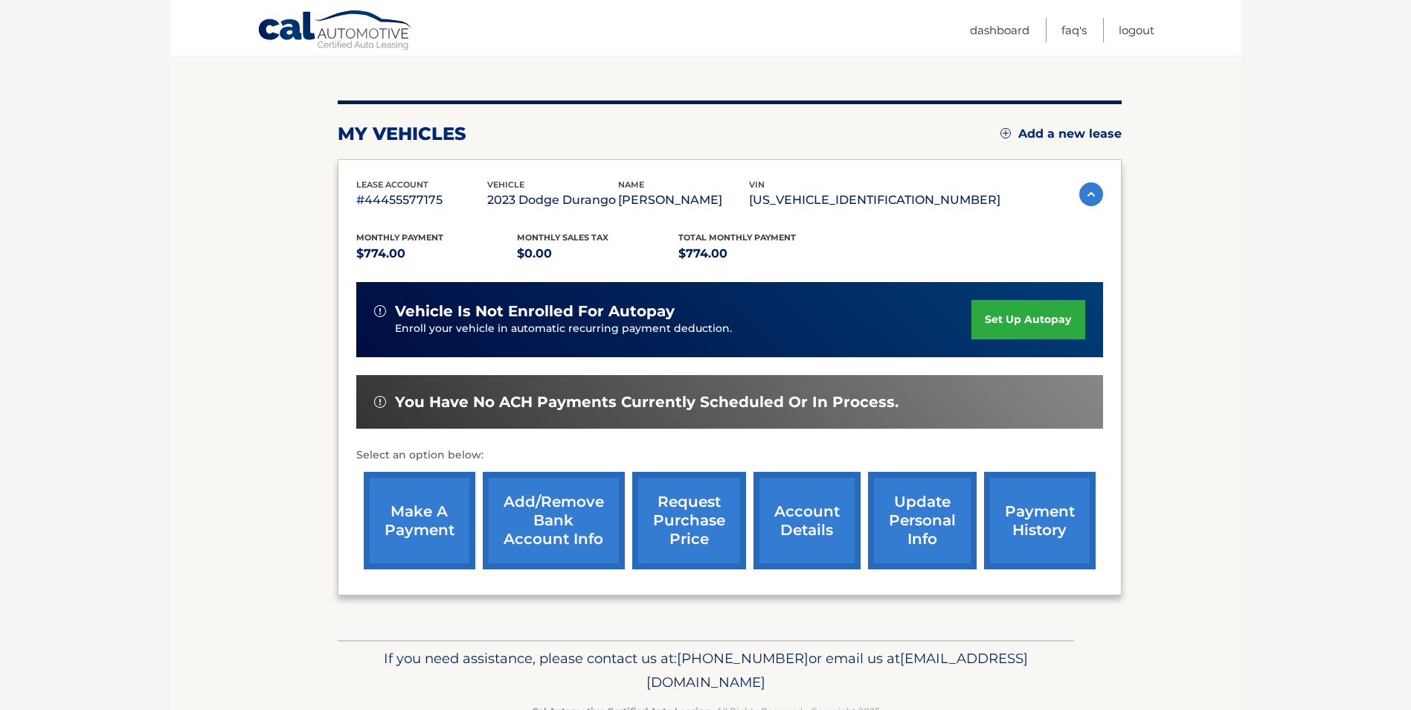 This screenshot has height=710, width=1411. What do you see at coordinates (1028, 319) in the screenshot?
I see `a: set up autopay` at bounding box center [1028, 319].